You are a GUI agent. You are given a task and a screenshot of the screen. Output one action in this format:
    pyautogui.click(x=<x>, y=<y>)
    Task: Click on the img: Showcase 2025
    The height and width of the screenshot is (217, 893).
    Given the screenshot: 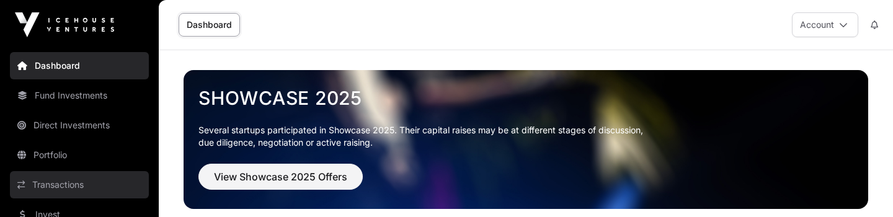 What is the action you would take?
    pyautogui.click(x=526, y=140)
    